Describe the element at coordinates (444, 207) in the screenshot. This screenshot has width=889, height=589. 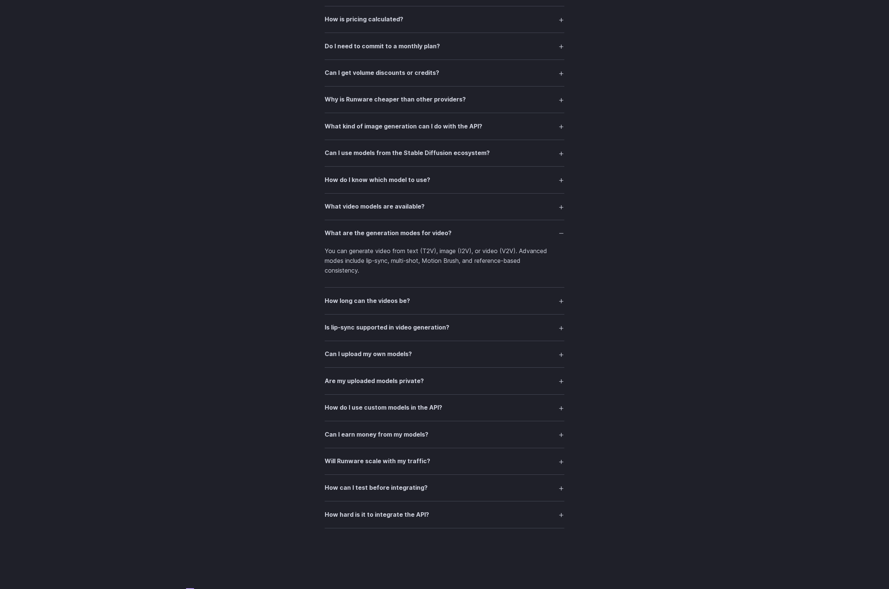
I see `summary: What video models are available?` at that location.